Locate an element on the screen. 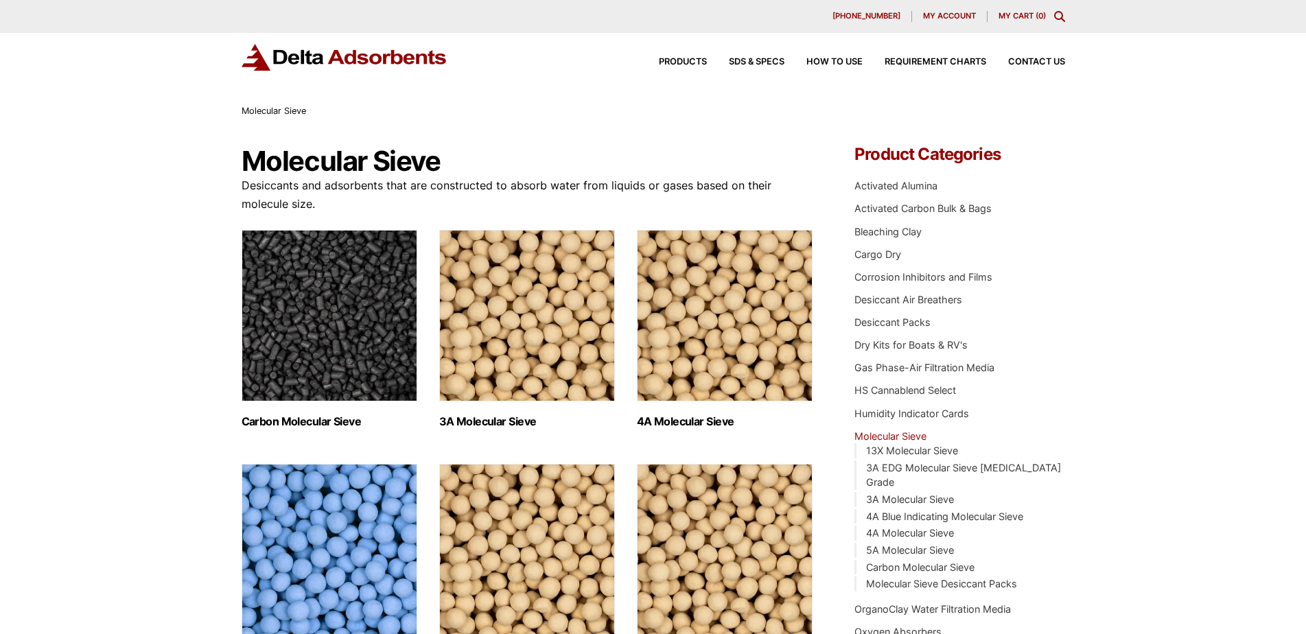 The image size is (1306, 634). h2: 3A Molecular Sieve is located at coordinates (527, 421).